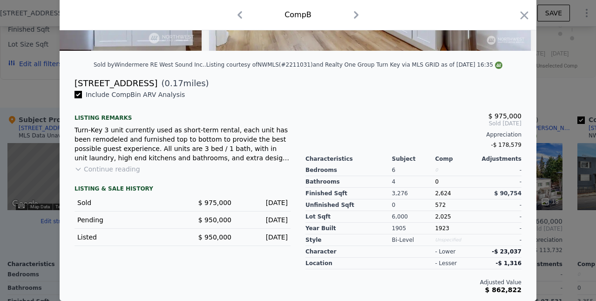 This screenshot has width=596, height=301. What do you see at coordinates (413, 228) in the screenshot?
I see `div: 1905` at bounding box center [413, 228].